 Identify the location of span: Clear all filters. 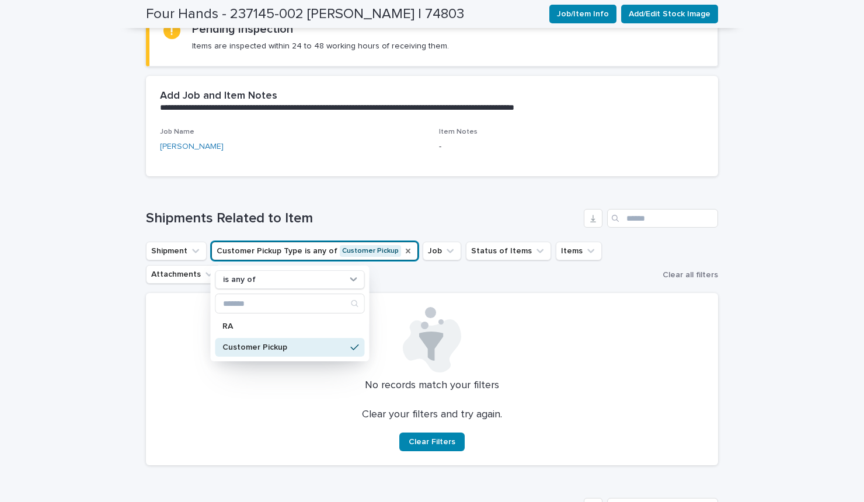
(690, 275).